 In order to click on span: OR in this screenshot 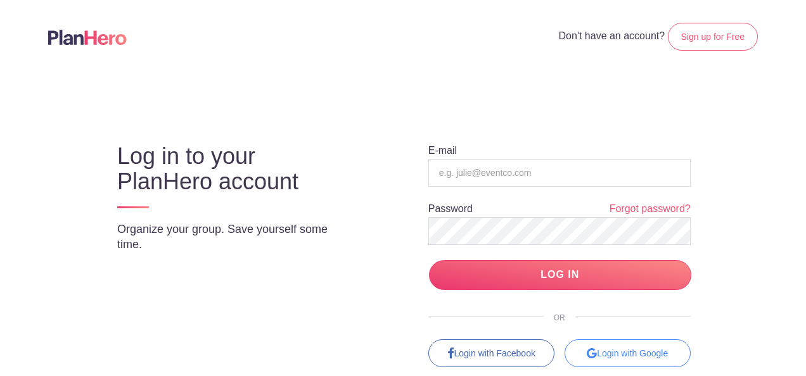, I will do `click(560, 318)`.